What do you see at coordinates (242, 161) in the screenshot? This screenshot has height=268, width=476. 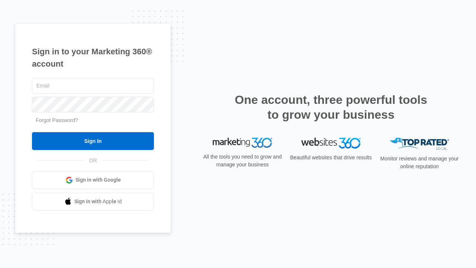 I see `p: All the tools you need to grow and manage your business` at bounding box center [242, 161].